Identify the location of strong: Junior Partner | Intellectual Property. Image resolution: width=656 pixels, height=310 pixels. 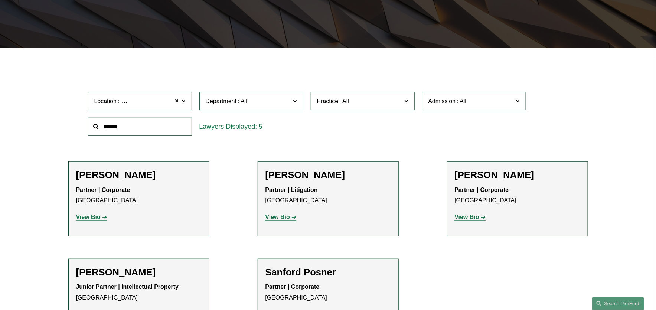
(127, 287).